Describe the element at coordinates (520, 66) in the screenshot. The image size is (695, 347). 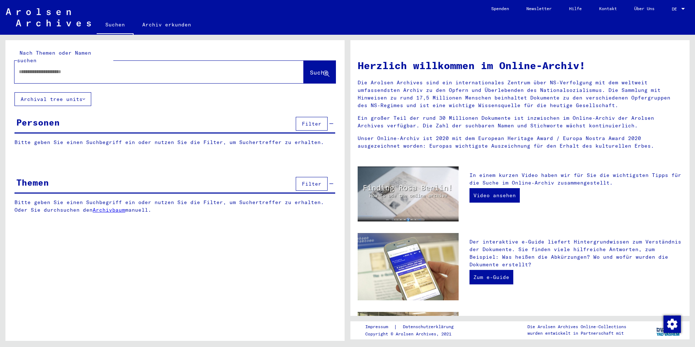
I see `h1: Herzlich willkommen im Online-Archiv!` at that location.